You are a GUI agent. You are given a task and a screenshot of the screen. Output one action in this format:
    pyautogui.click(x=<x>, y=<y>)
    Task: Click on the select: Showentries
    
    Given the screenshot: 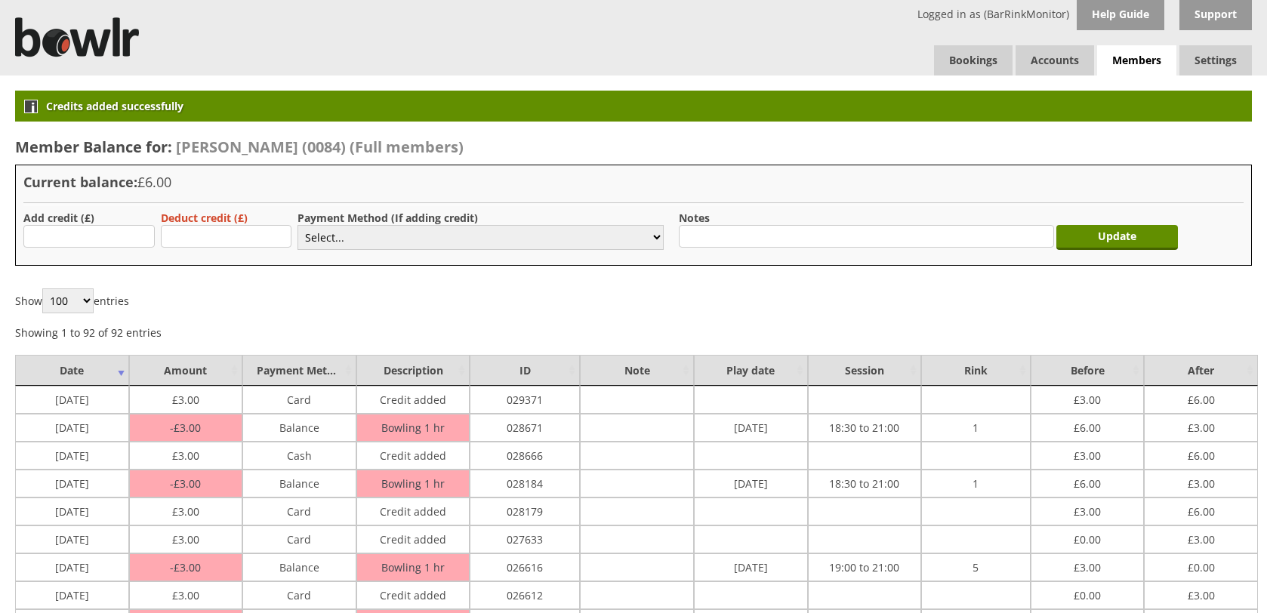 What is the action you would take?
    pyautogui.click(x=68, y=300)
    